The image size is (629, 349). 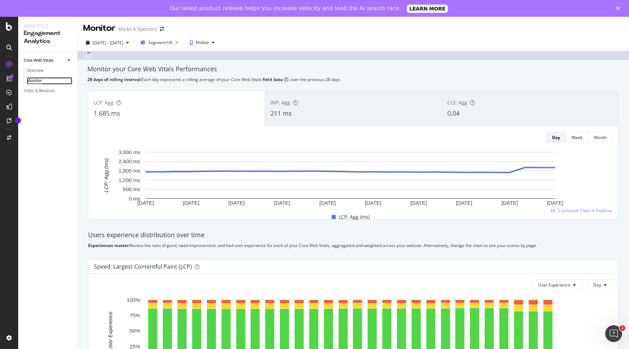 What do you see at coordinates (109, 245) in the screenshot?
I see `b: Experiences matter:` at bounding box center [109, 245].